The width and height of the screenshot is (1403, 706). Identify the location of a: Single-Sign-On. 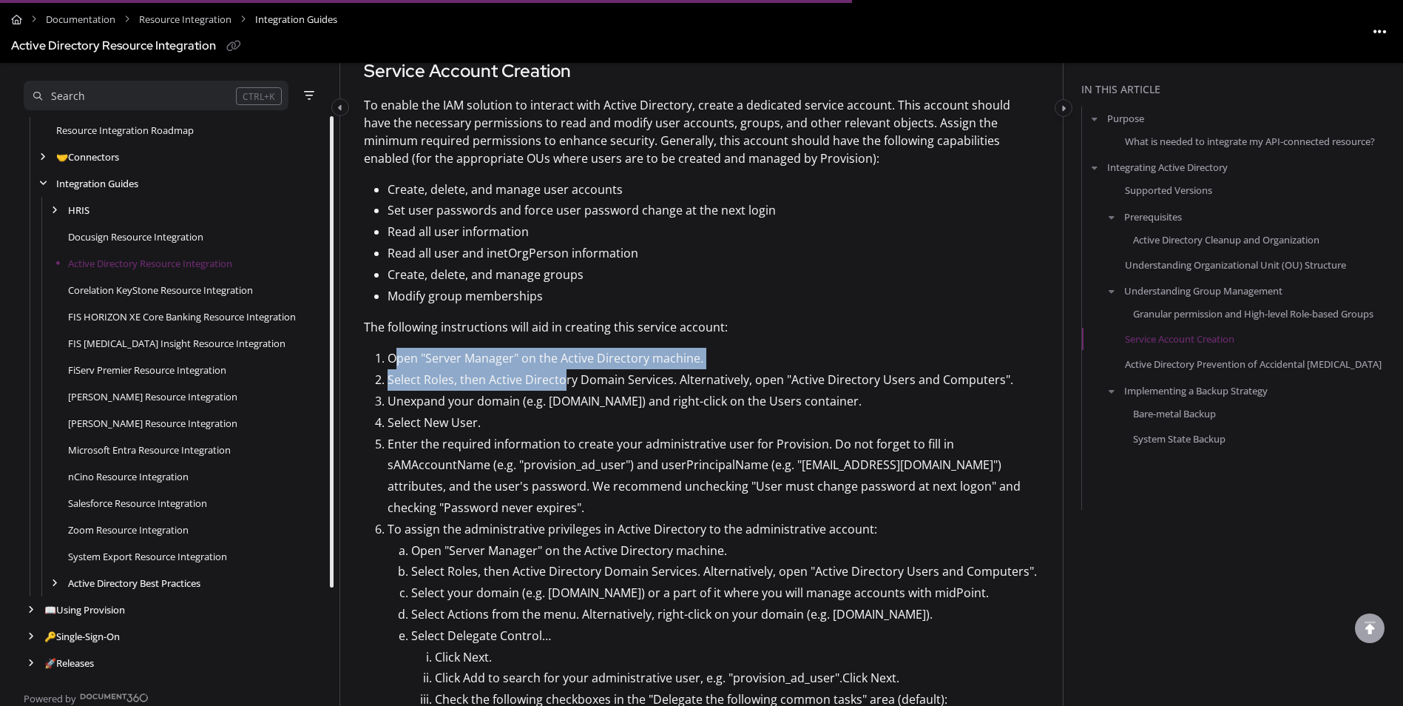
(82, 636).